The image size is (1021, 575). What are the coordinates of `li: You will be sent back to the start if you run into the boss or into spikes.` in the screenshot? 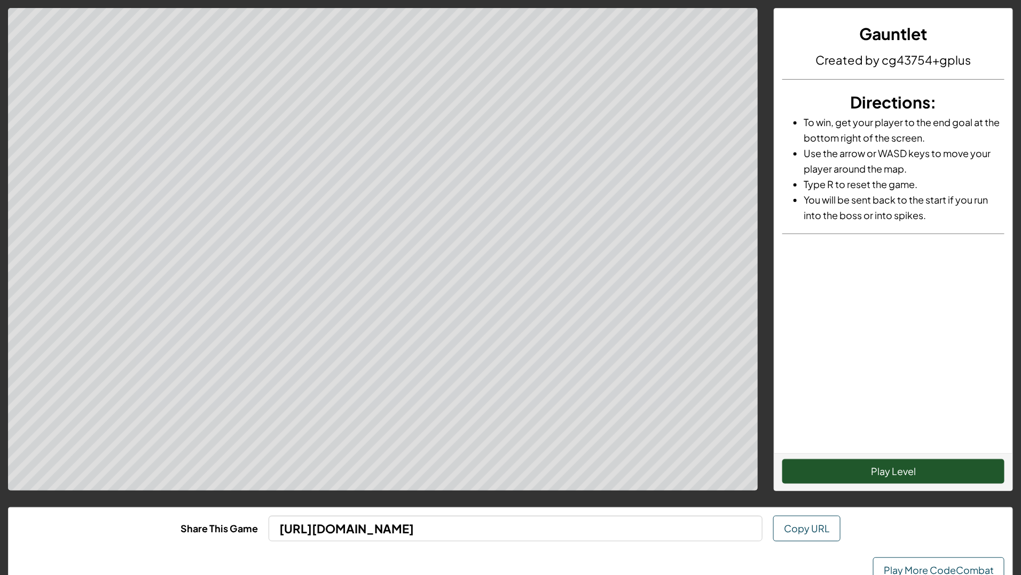 It's located at (904, 207).